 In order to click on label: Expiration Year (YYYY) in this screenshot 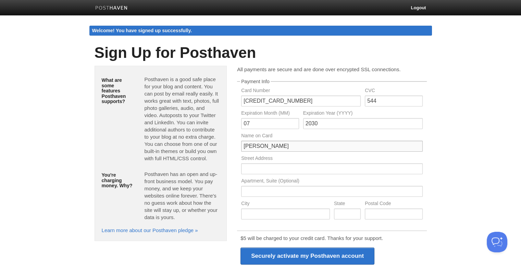, I will do `click(363, 114)`.